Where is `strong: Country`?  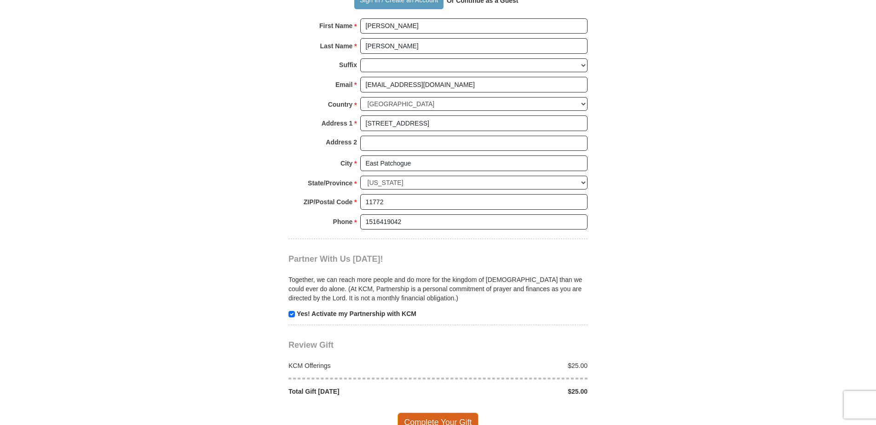
strong: Country is located at coordinates (341, 104).